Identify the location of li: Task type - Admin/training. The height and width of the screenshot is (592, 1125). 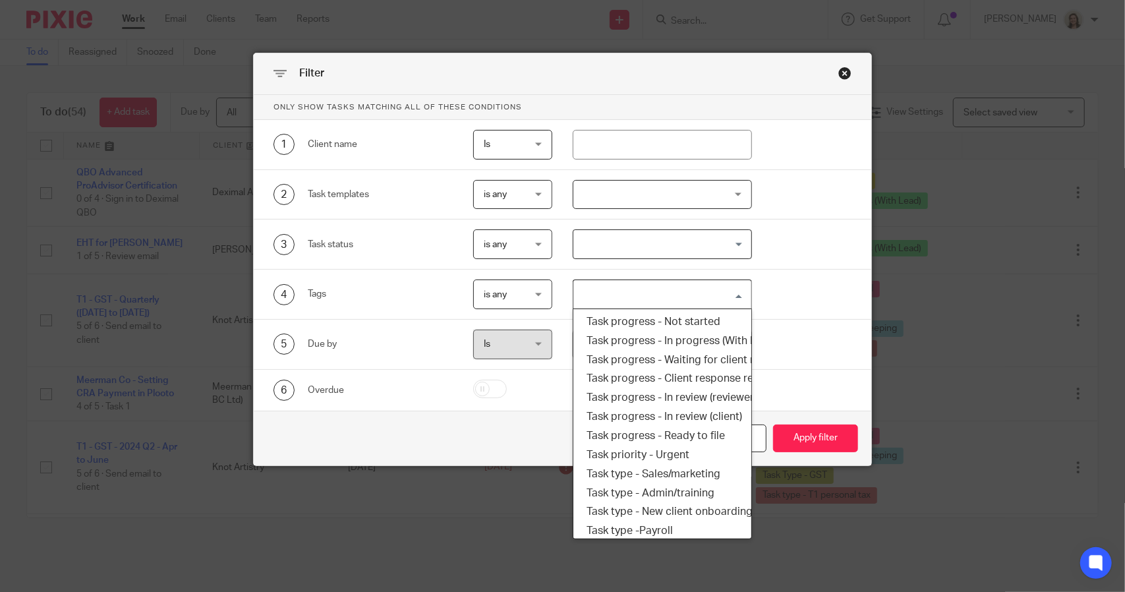
(662, 493).